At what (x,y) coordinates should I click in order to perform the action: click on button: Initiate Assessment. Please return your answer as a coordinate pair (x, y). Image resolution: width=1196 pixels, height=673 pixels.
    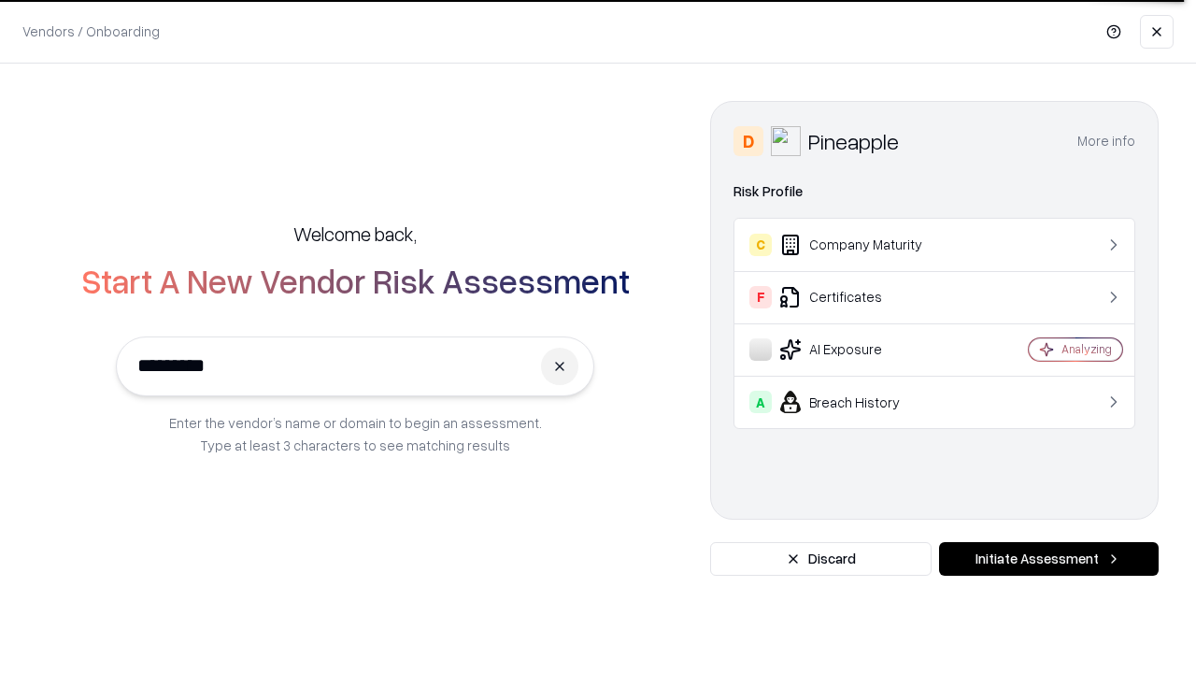
    Looking at the image, I should click on (1049, 559).